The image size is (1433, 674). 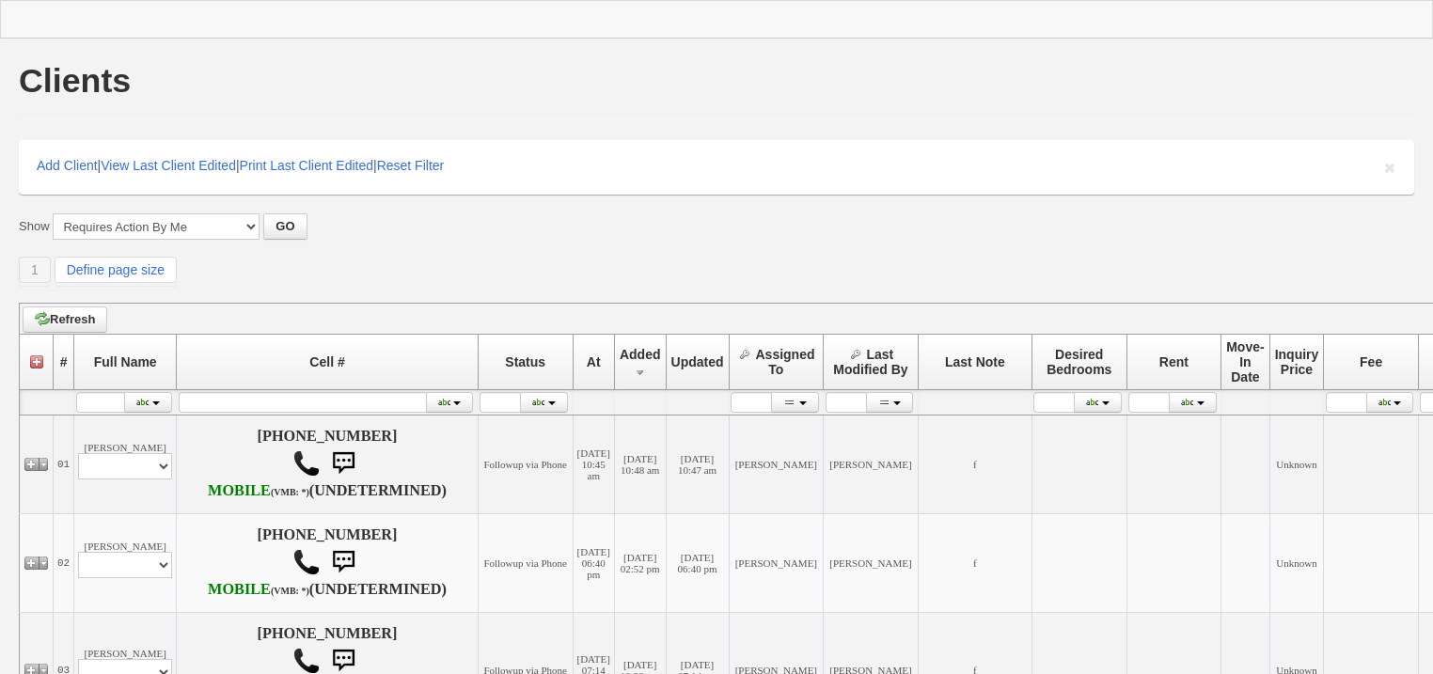 I want to click on a: Print Last Client Edited, so click(x=306, y=165).